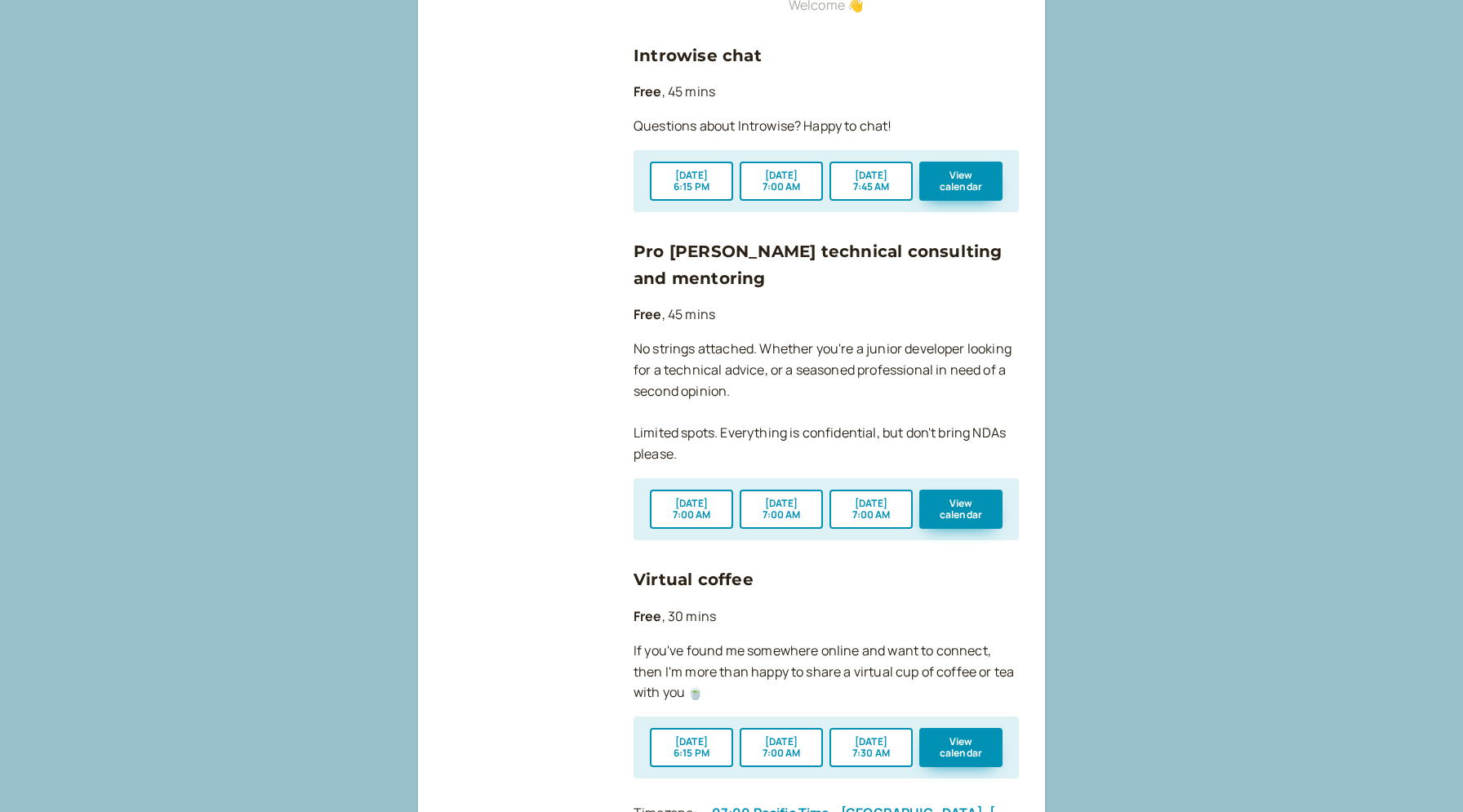 This screenshot has width=1463, height=812. Describe the element at coordinates (826, 672) in the screenshot. I see `p: If you've found me somewhere online and want to connect, then I'm more than happy to share a virt...` at that location.